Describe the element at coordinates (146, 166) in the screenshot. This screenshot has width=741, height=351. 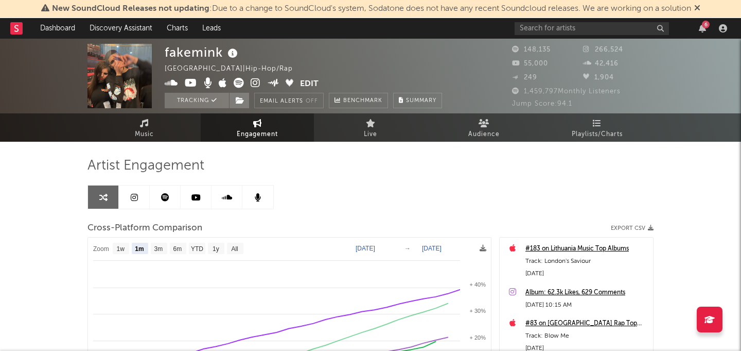
I see `span: Artist Engagement` at that location.